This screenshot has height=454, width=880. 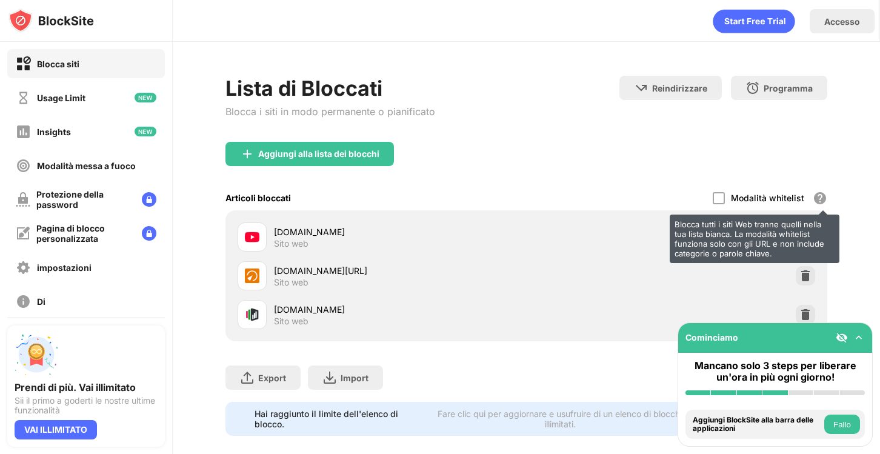 I want to click on div: Blocca tutti i siti Web tranne quelli nella tua lista bianca. La modalità whitelist funziona solo..., so click(x=754, y=239).